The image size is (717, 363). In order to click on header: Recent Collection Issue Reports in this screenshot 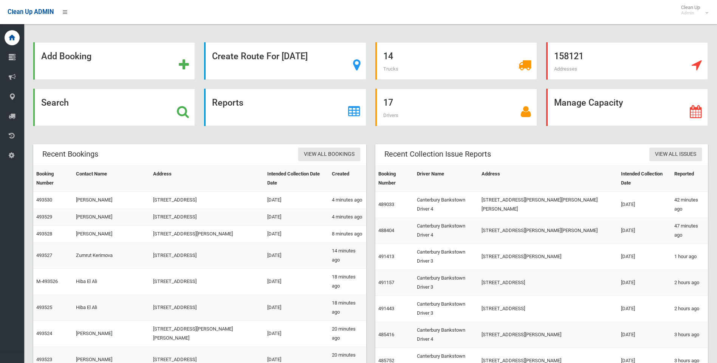, I will do `click(438, 154)`.